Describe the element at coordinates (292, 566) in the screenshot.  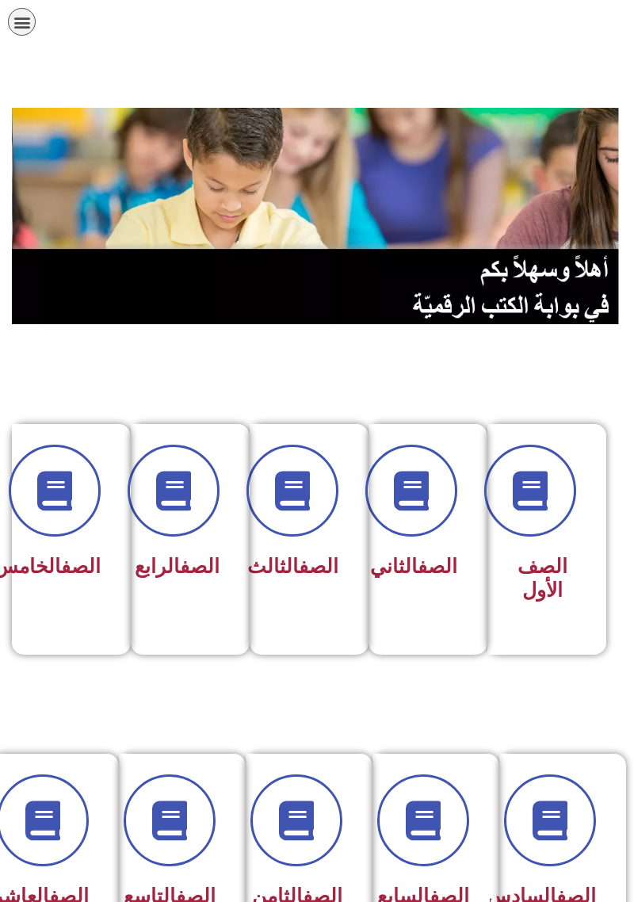
I see `span: الثالث` at that location.